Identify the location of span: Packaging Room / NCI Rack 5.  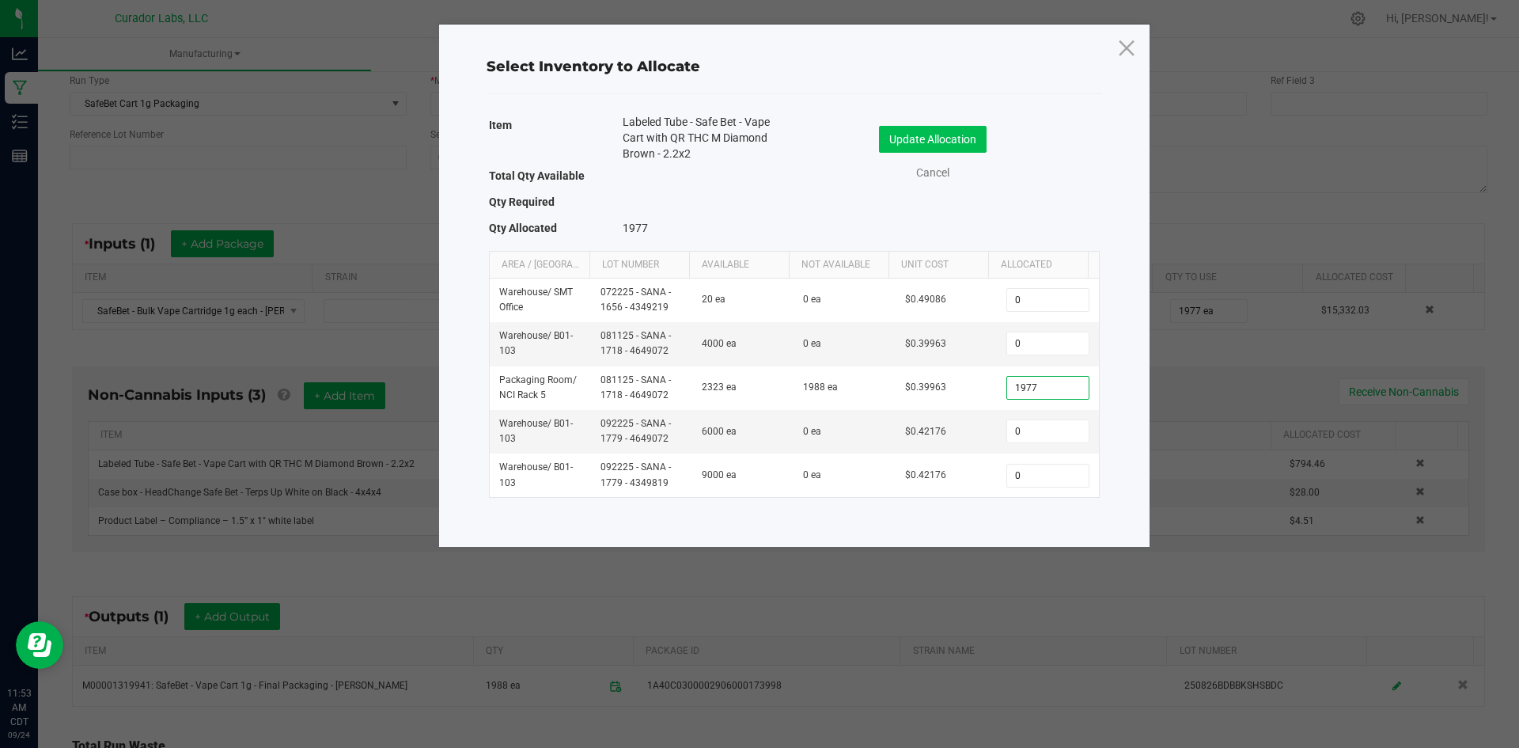
(538, 387).